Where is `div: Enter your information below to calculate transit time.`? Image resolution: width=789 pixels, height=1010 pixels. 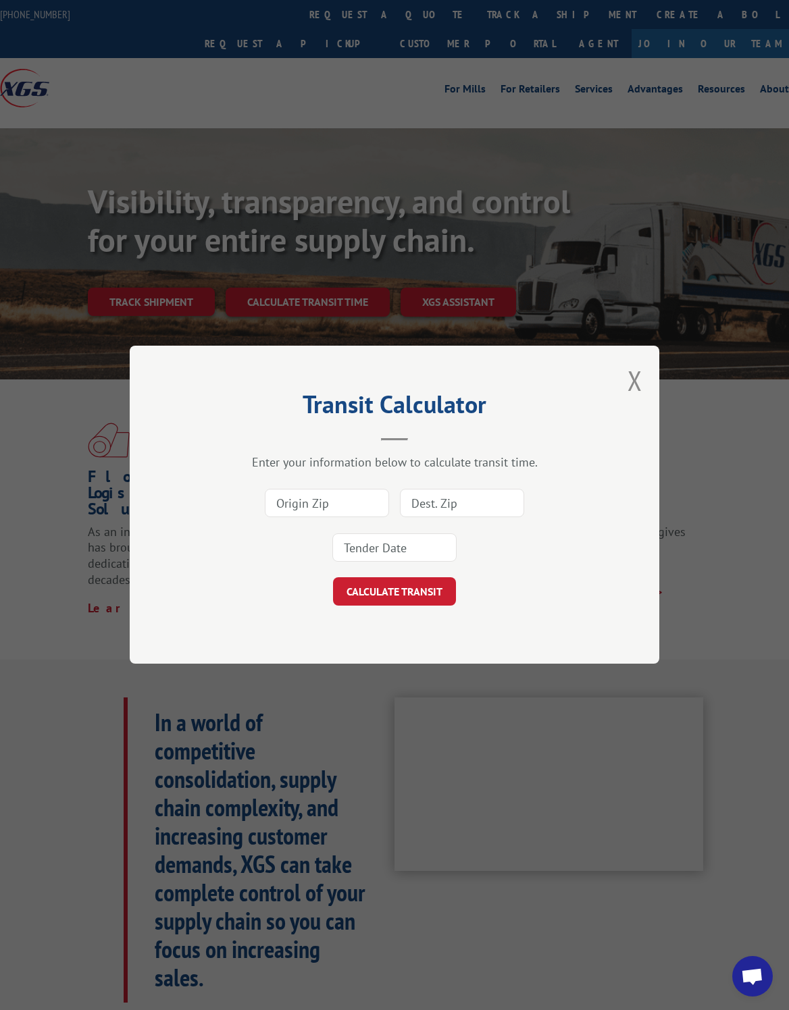
div: Enter your information below to calculate transit time. is located at coordinates (394, 463).